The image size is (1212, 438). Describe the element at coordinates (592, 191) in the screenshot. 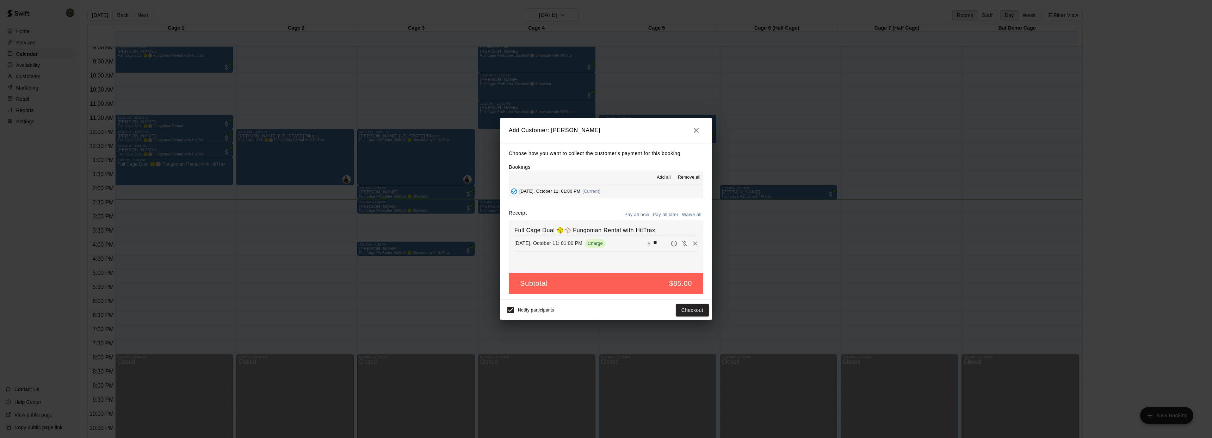

I see `span: (Current)` at that location.